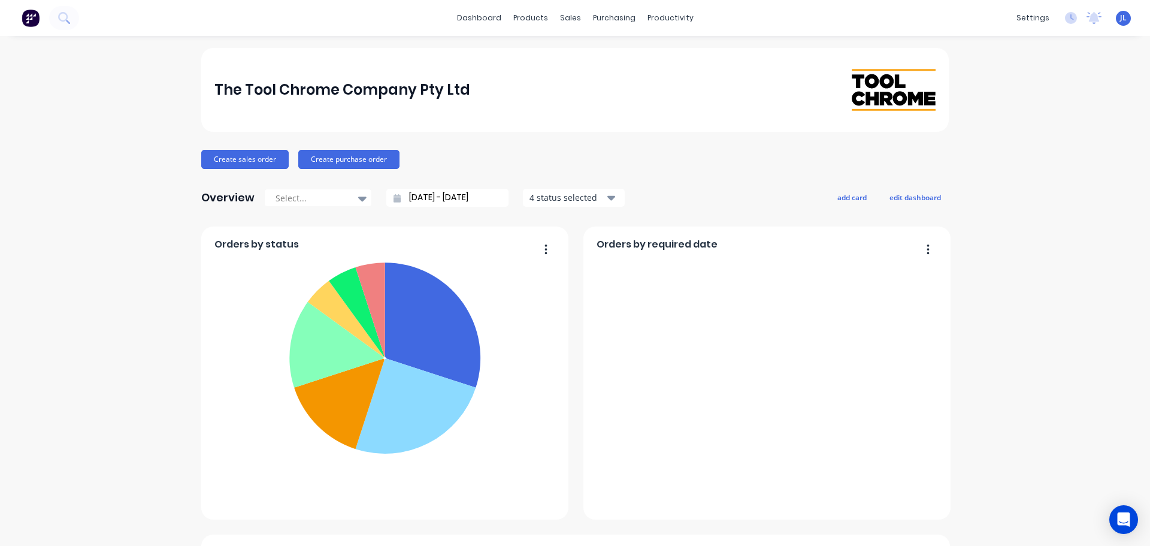 The image size is (1150, 546). Describe the element at coordinates (245, 159) in the screenshot. I see `button: Create sales order` at that location.